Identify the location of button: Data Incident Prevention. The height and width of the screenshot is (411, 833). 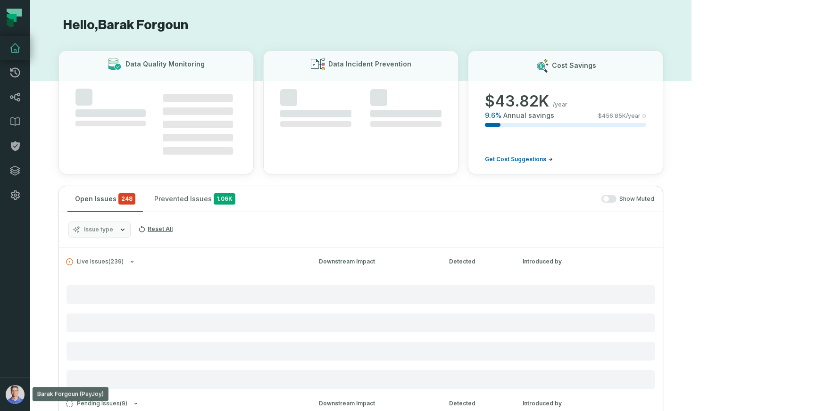
(361, 112).